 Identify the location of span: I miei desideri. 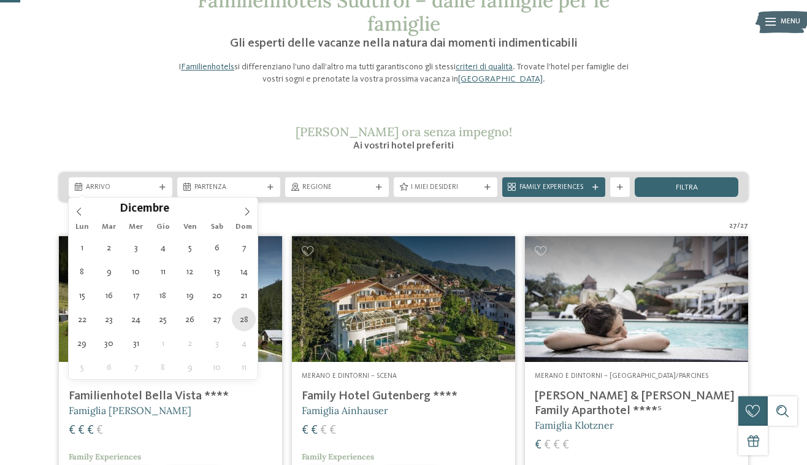
(445, 188).